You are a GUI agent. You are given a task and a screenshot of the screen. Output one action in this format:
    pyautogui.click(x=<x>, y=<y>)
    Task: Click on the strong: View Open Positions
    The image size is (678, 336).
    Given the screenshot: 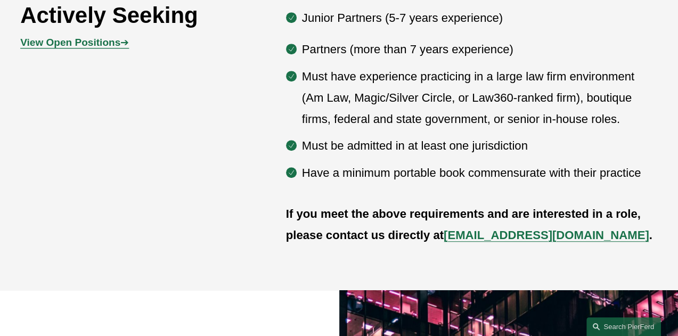 What is the action you would take?
    pyautogui.click(x=70, y=42)
    